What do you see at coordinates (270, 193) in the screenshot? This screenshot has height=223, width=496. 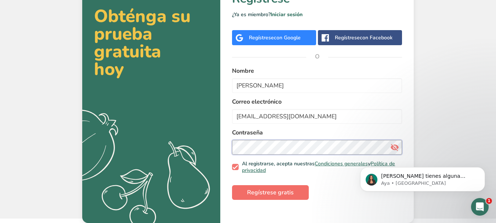 I see `button: Regístrese gratis` at bounding box center [270, 193].